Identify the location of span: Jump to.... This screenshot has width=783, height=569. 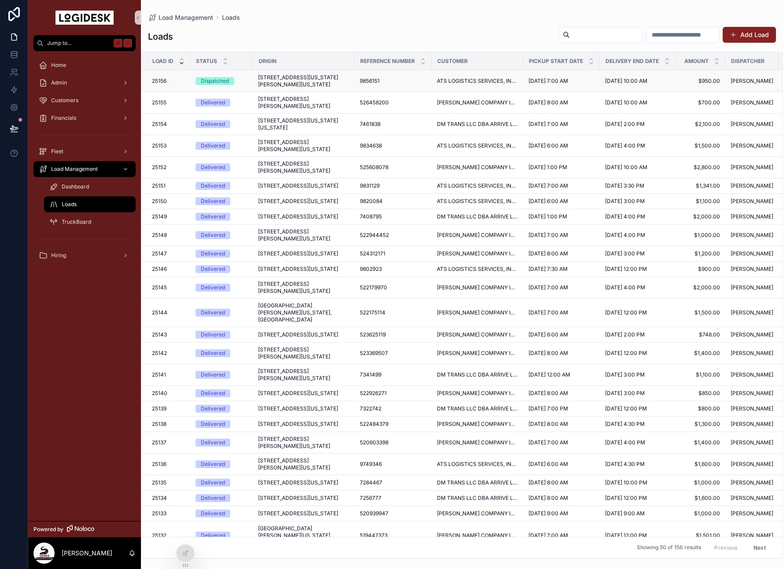
(78, 43).